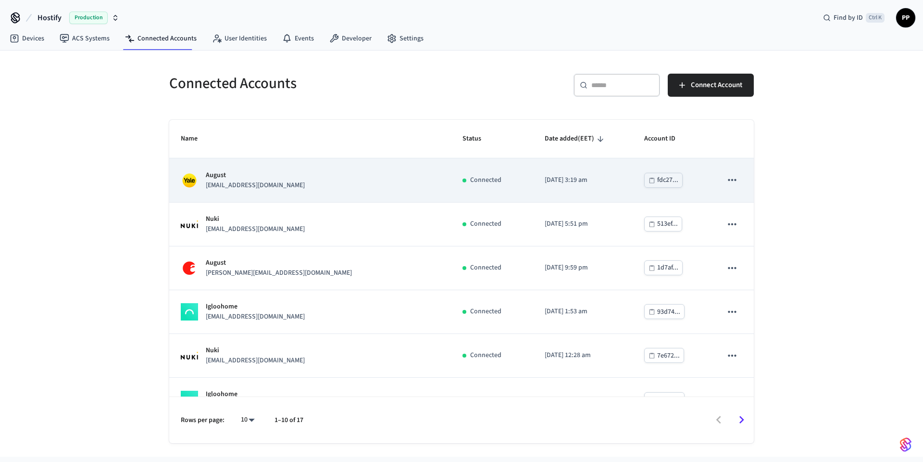 Image resolution: width=923 pixels, height=462 pixels. I want to click on div: 513ef..., so click(667, 224).